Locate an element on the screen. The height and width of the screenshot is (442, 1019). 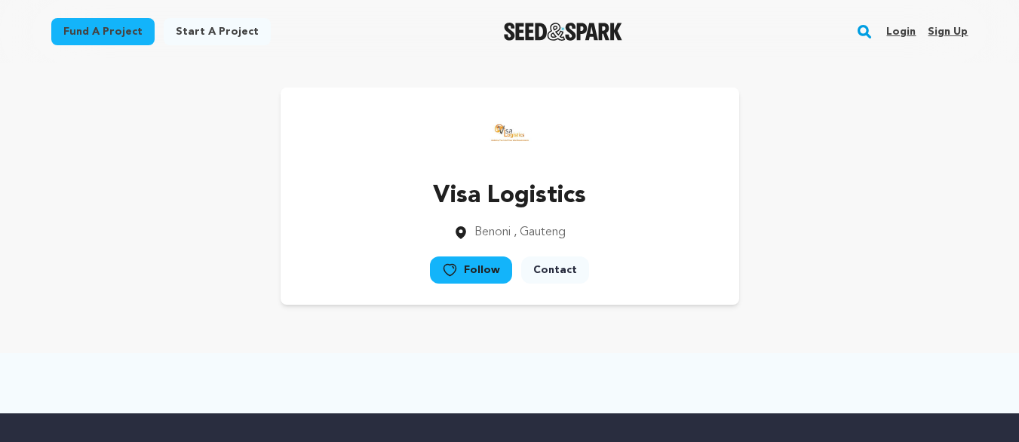
span: Benoni is located at coordinates (493, 232).